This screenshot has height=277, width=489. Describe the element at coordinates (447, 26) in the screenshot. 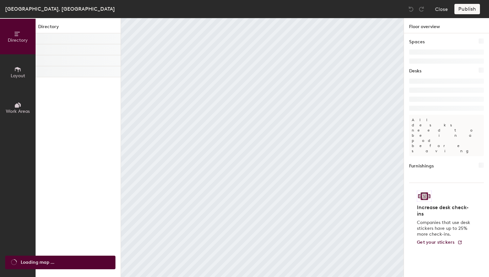

I see `h1: Floor overview` at that location.